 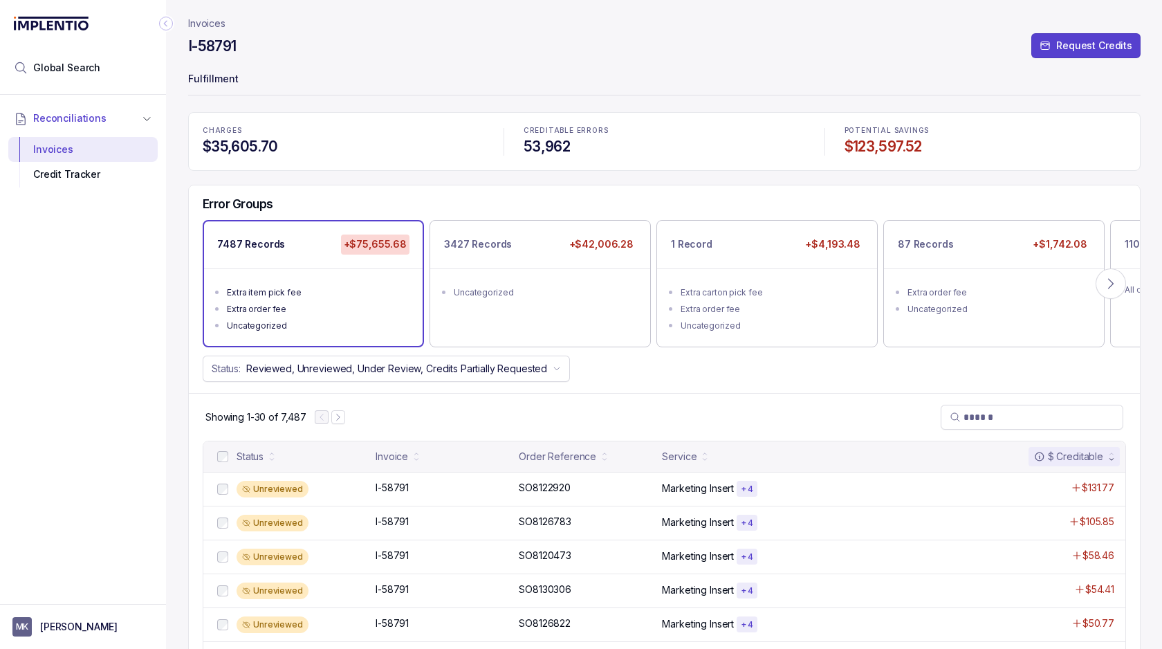 What do you see at coordinates (1069, 457) in the screenshot?
I see `div: $ Creditable` at bounding box center [1069, 457].